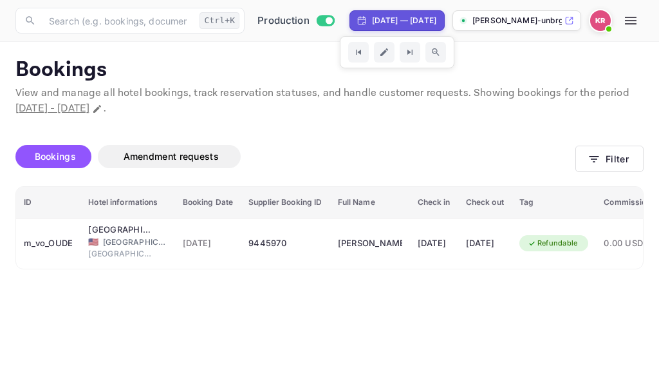 The image size is (659, 386). What do you see at coordinates (359, 52) in the screenshot?
I see `button: Go to previous time period` at bounding box center [359, 52].